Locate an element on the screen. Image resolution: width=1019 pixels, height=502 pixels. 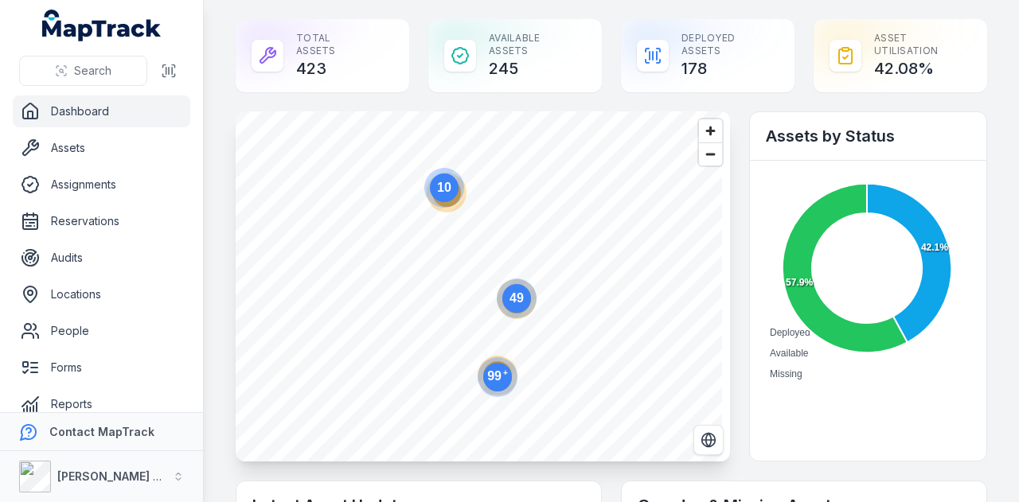
span: Available is located at coordinates (789, 353).